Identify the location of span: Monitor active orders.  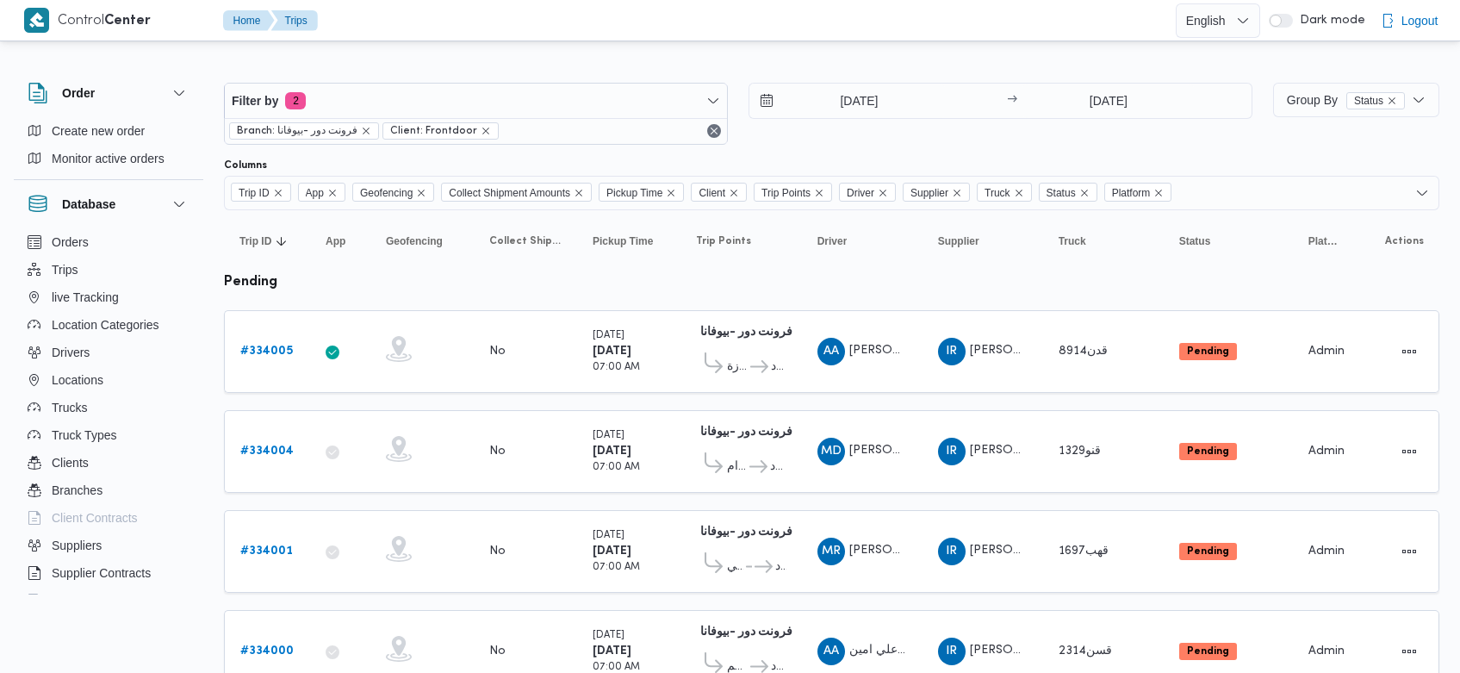
(108, 159).